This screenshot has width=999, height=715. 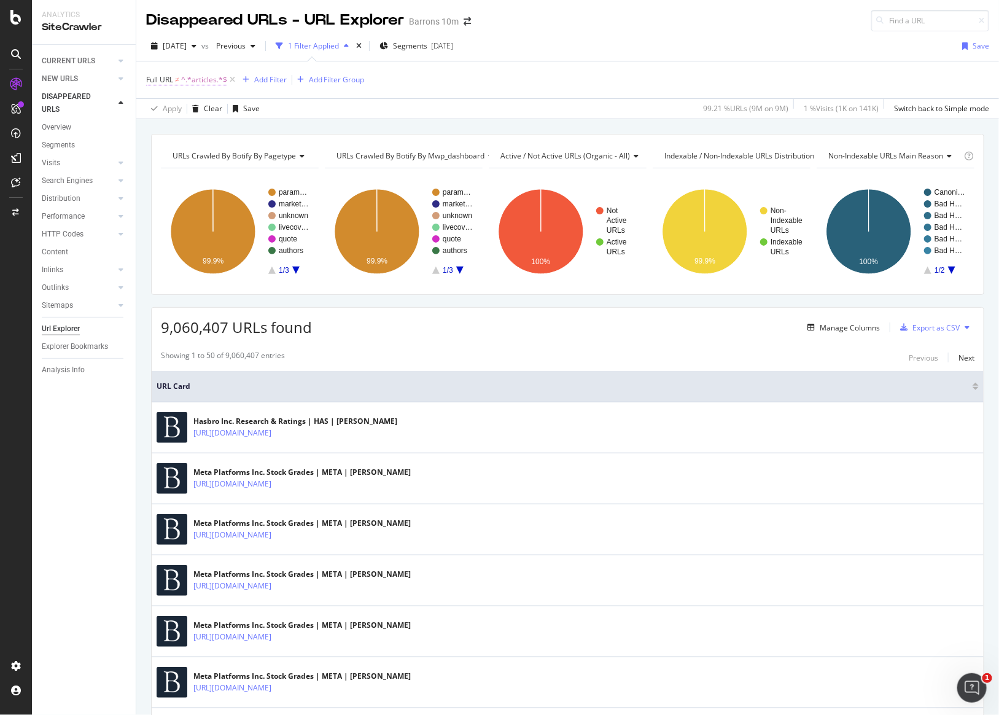 What do you see at coordinates (841, 108) in the screenshot?
I see `div: 1 % Visits ( 1K on 141K )` at bounding box center [841, 108].